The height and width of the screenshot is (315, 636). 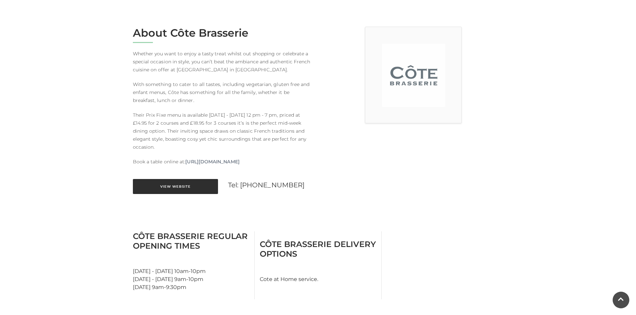 I want to click on h3: Côte Brasserie Delivery Options, so click(x=318, y=249).